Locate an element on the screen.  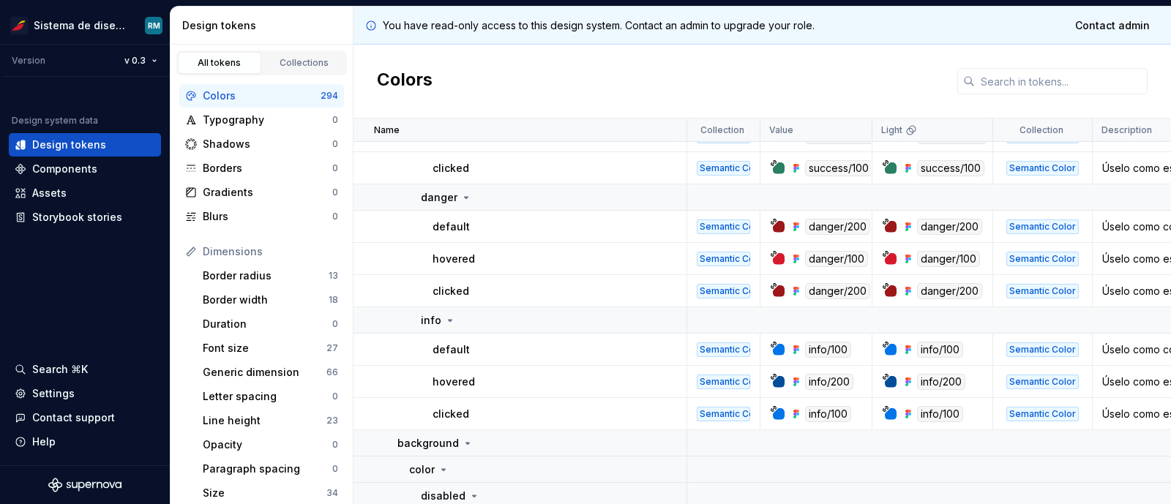
div: 27 is located at coordinates (332, 348).